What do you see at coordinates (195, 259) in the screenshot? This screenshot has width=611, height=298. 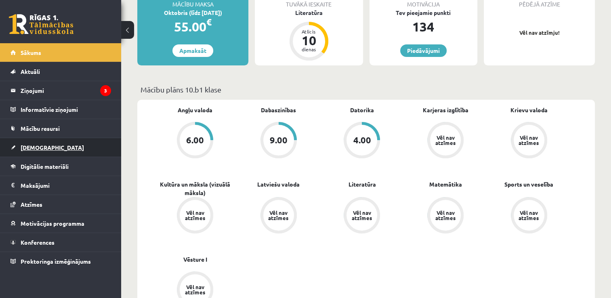 I see `a: Vēsture I` at bounding box center [195, 259].